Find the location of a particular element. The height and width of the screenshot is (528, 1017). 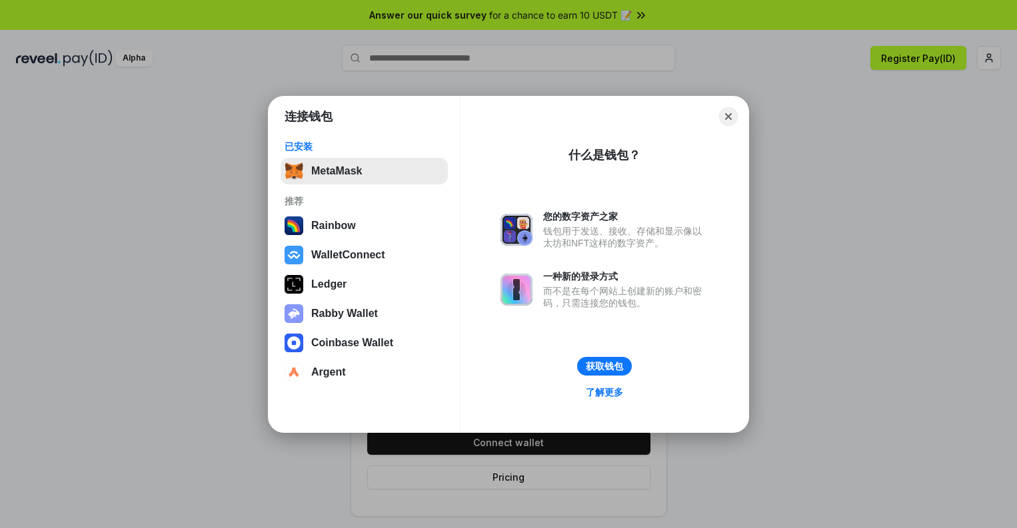

div: 已安装 is located at coordinates (364, 147).